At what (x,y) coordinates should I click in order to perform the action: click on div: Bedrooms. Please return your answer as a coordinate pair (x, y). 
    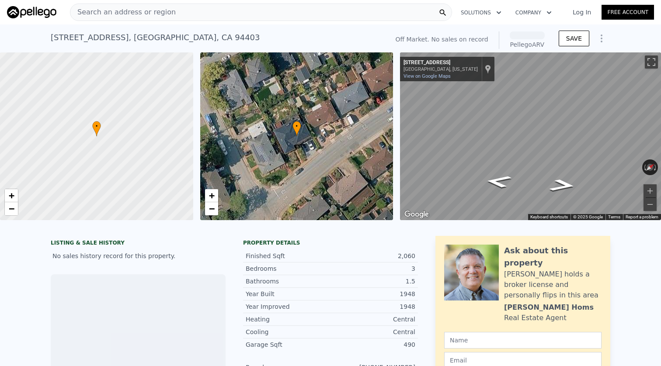
    Looking at the image, I should click on (288, 269).